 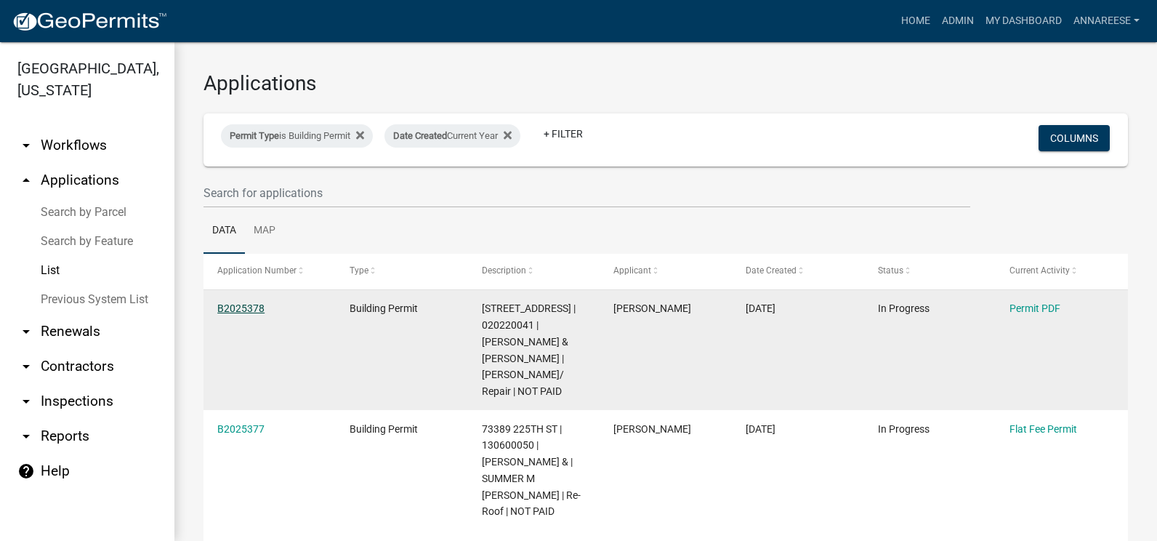 I want to click on span: Gina Gullickson, so click(x=652, y=429).